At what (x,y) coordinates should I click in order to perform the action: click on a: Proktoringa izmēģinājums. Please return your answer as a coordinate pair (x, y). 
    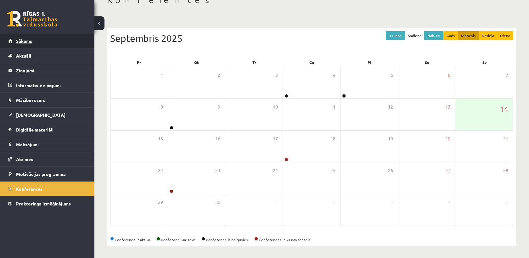
    Looking at the image, I should click on (47, 203).